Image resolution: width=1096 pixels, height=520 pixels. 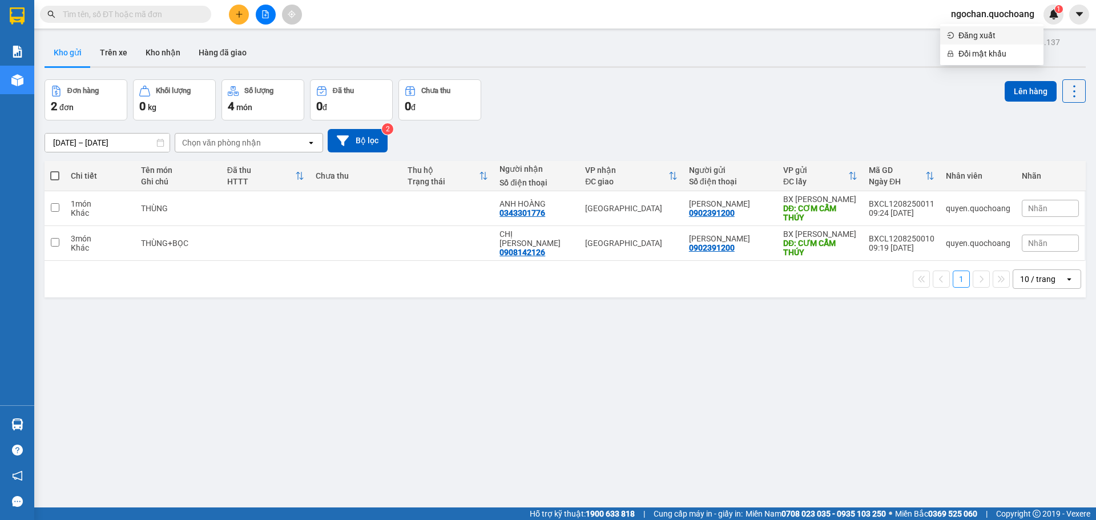 What do you see at coordinates (897, 170) in the screenshot?
I see `div: Mã GD` at bounding box center [897, 170].